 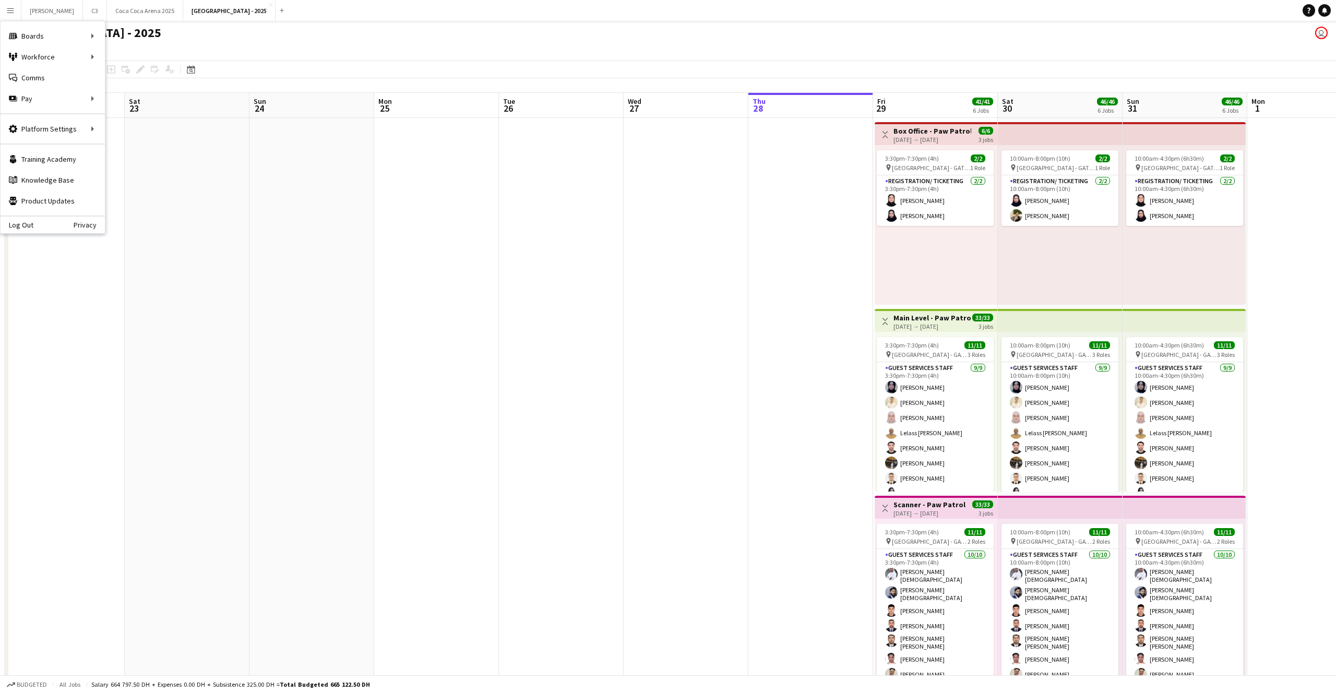 I want to click on span: Tue, so click(x=509, y=101).